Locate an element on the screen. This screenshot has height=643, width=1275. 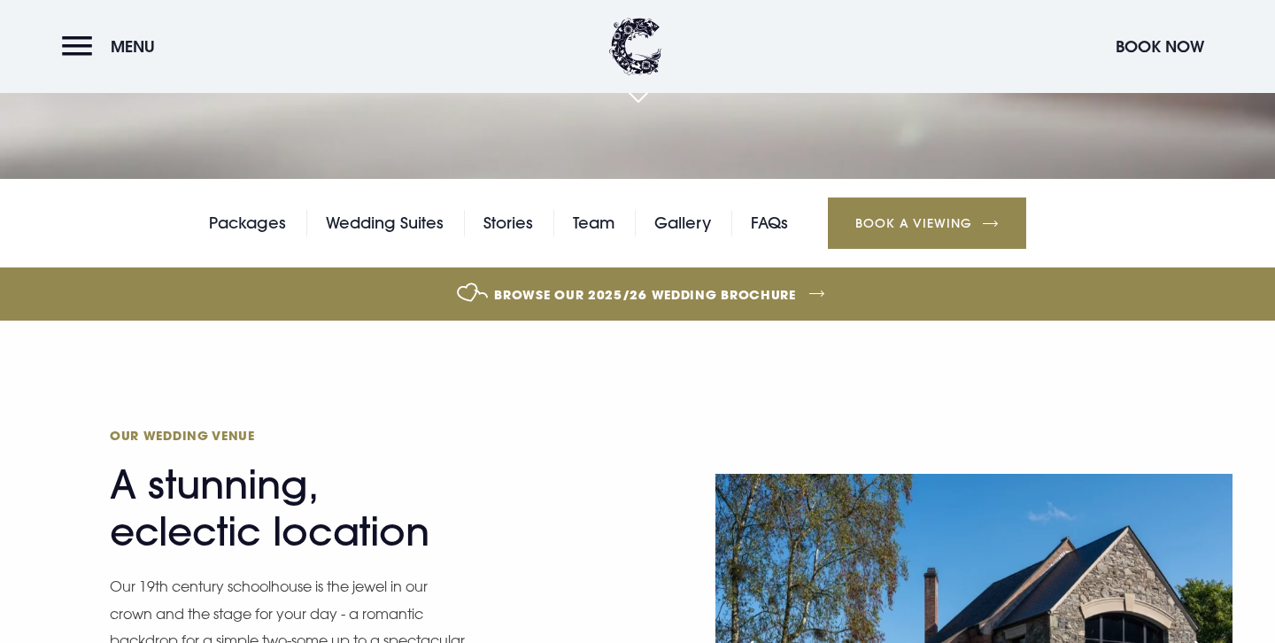
button: Book Now is located at coordinates (1160, 46).